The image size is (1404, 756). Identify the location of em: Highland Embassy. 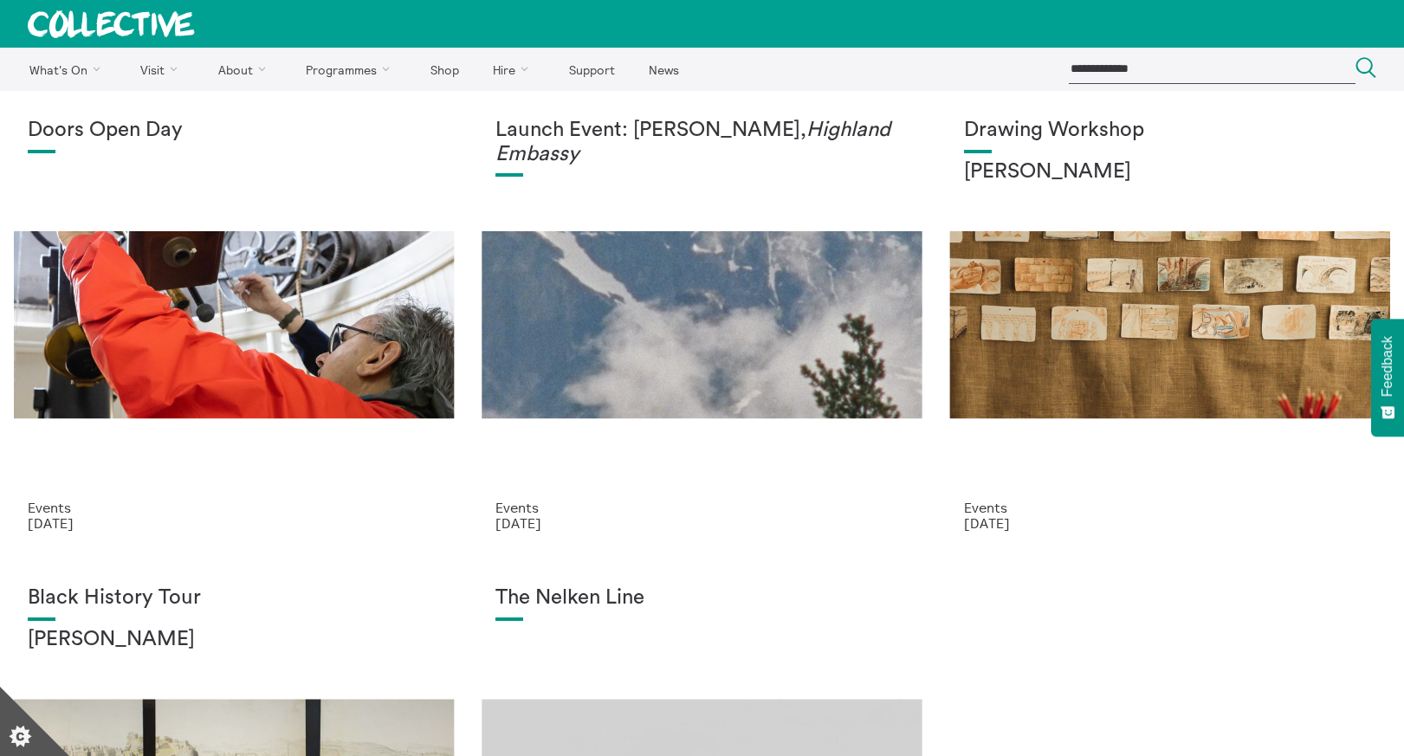
(693, 142).